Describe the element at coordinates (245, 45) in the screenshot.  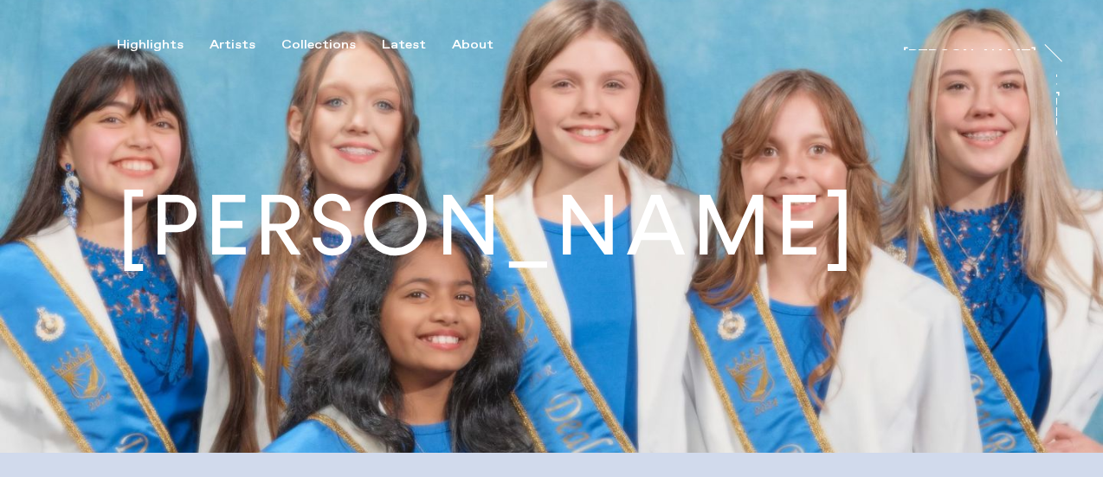
I see `button: Artists` at that location.